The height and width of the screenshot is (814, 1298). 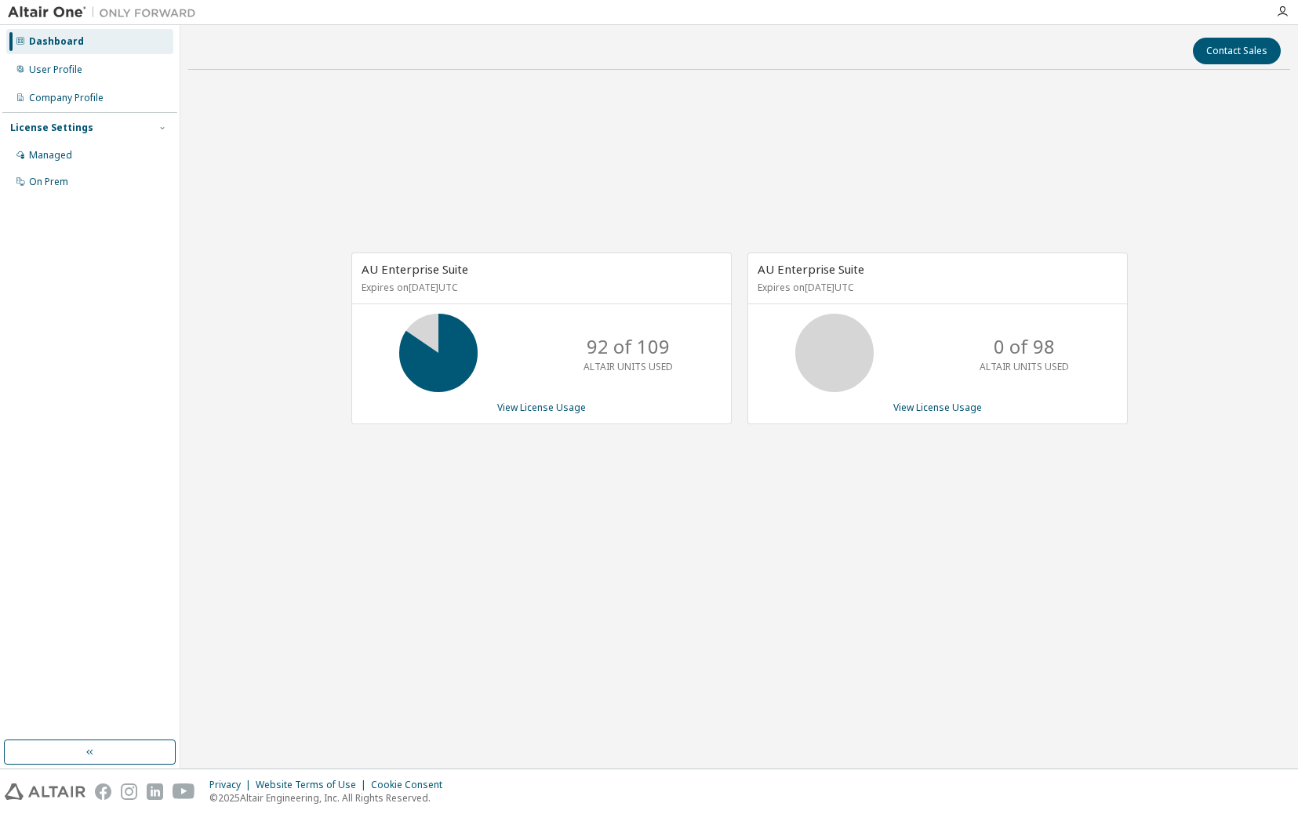 I want to click on img: Altair One, so click(x=106, y=13).